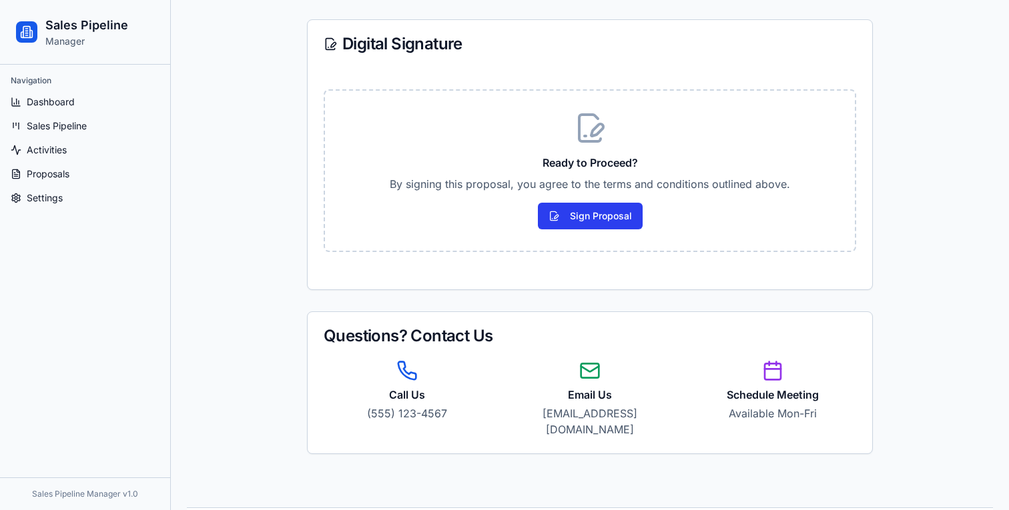 This screenshot has height=510, width=1009. What do you see at coordinates (407, 414) in the screenshot?
I see `p: (555) 123-4567` at bounding box center [407, 414].